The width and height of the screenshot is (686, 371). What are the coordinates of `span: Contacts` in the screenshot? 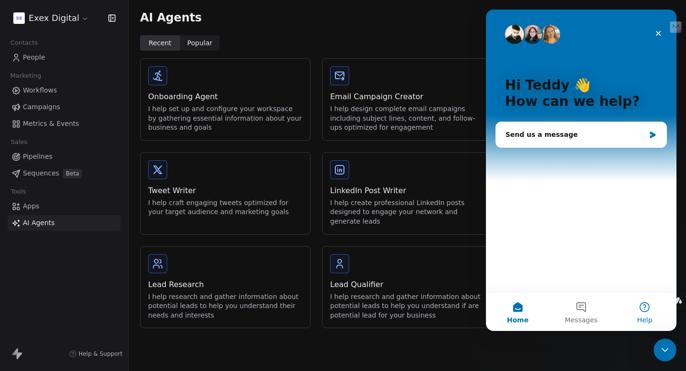 It's located at (24, 43).